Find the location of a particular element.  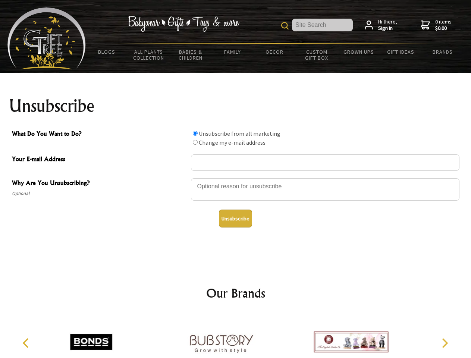

a: Babies & Children is located at coordinates (190, 55).